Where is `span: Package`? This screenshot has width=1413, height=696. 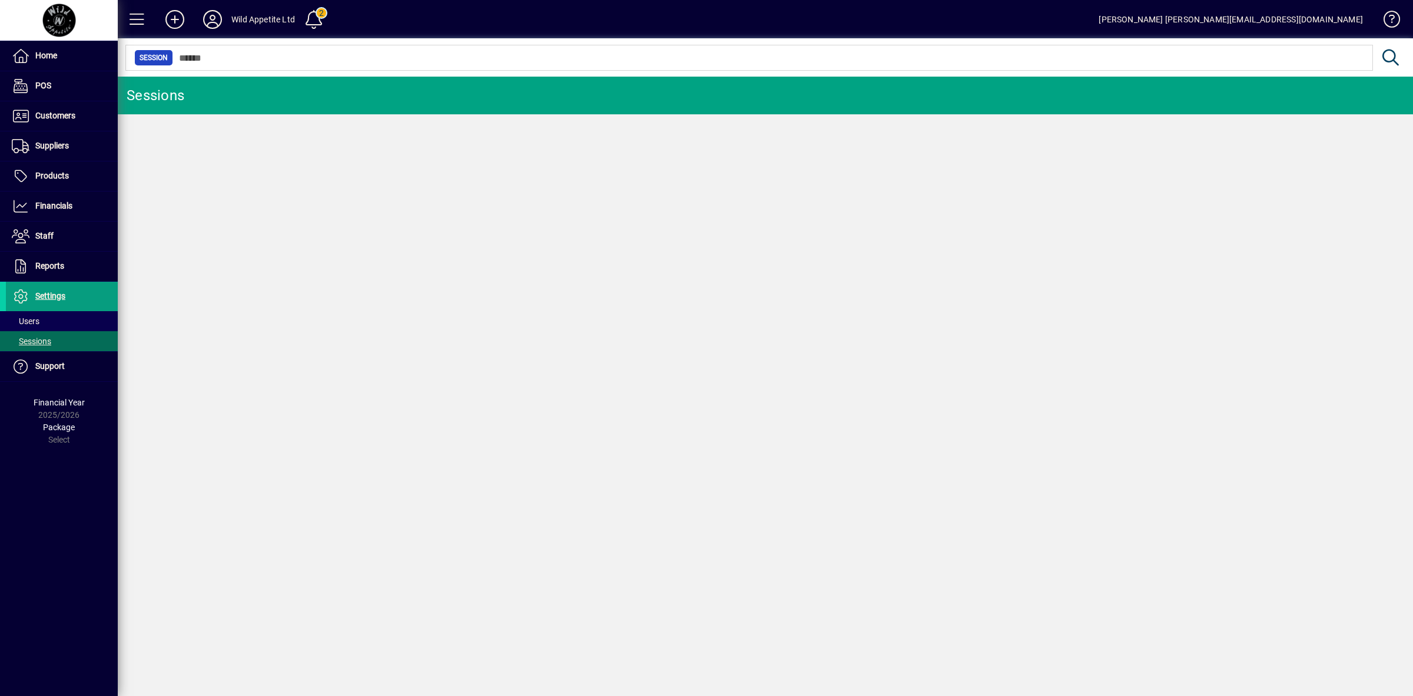 span: Package is located at coordinates (59, 427).